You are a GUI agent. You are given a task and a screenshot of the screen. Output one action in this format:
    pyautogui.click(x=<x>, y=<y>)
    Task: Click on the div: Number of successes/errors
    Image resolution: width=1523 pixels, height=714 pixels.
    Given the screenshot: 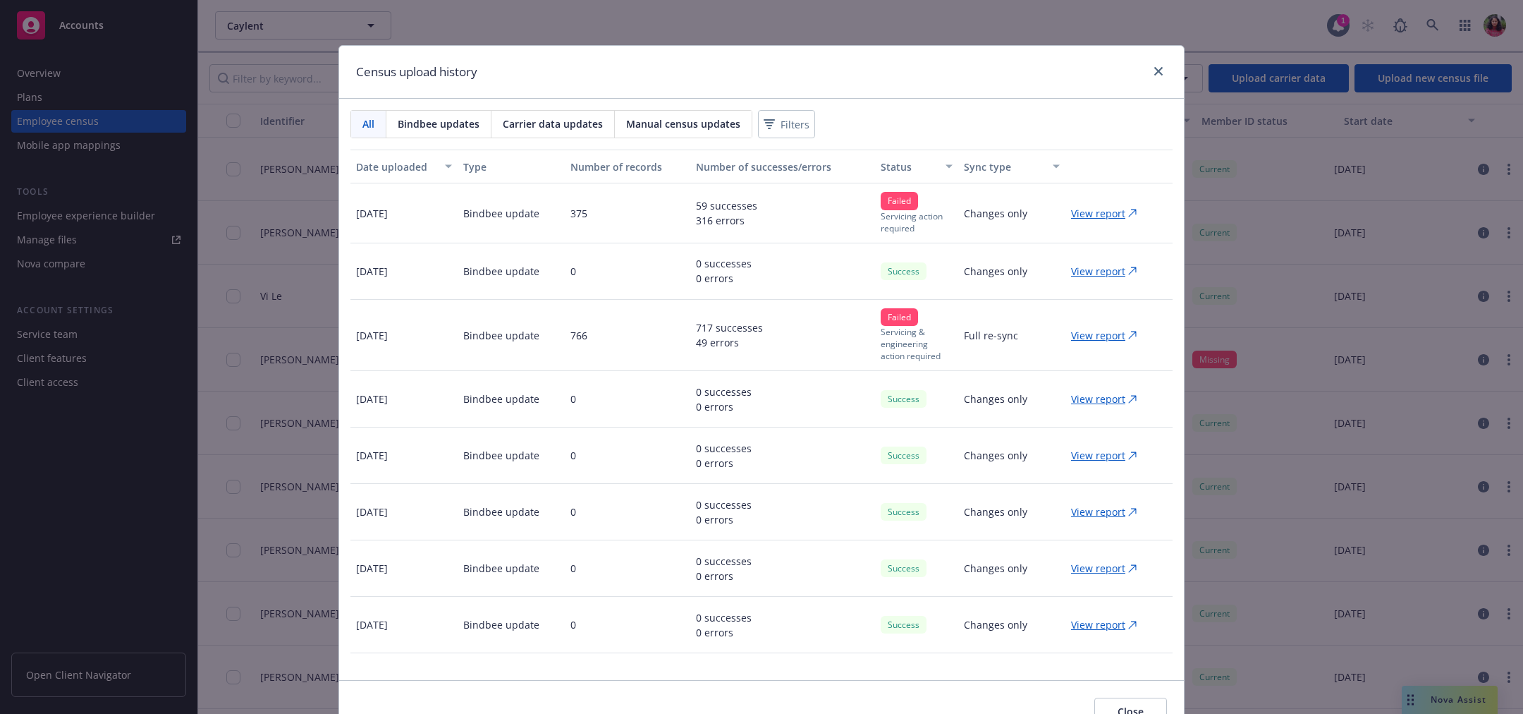 What is the action you would take?
    pyautogui.click(x=783, y=166)
    